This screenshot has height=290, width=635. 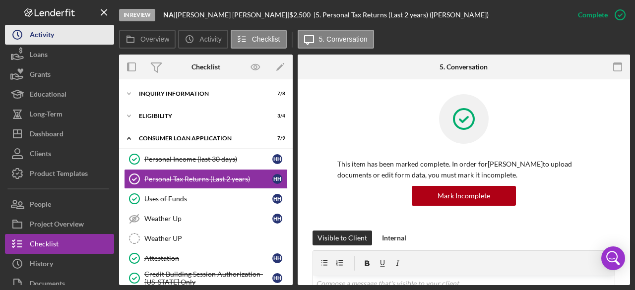 I want to click on button: Product Templates, so click(x=59, y=174).